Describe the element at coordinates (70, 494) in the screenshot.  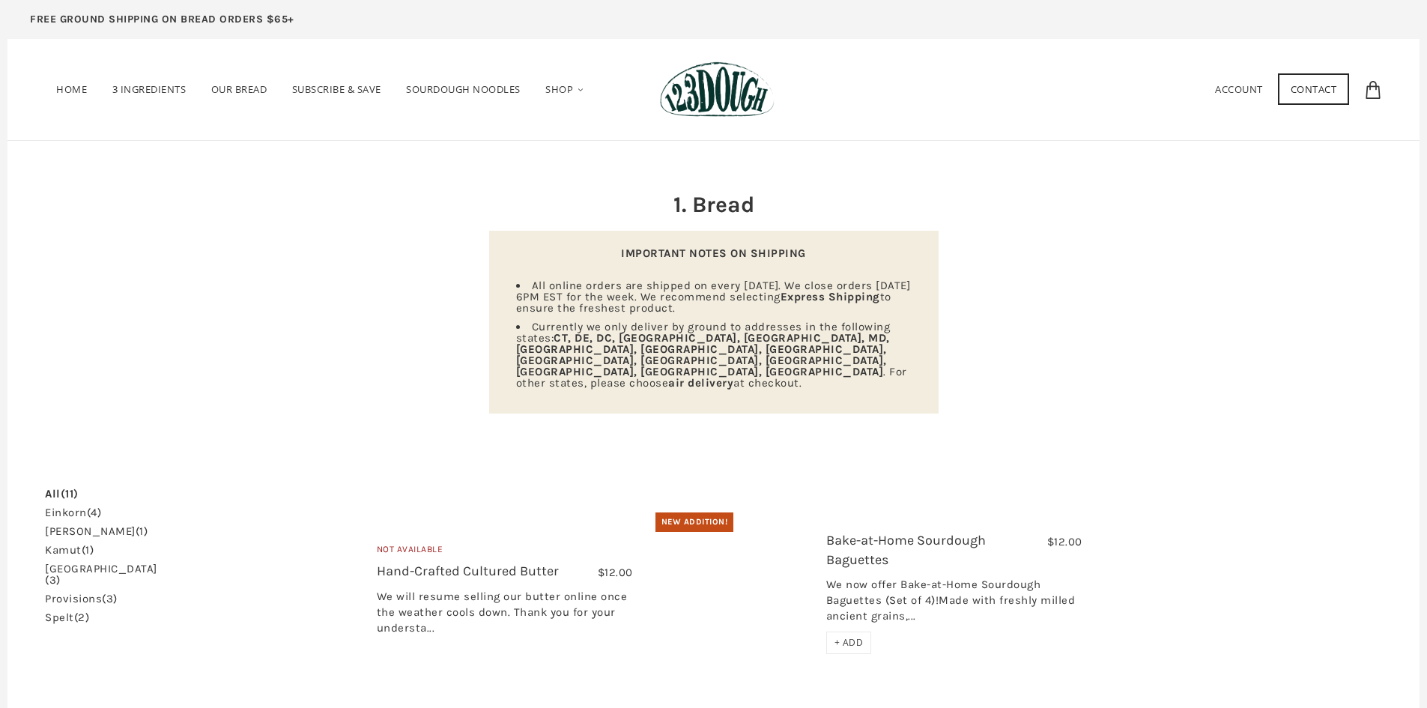
I see `span: (11)` at that location.